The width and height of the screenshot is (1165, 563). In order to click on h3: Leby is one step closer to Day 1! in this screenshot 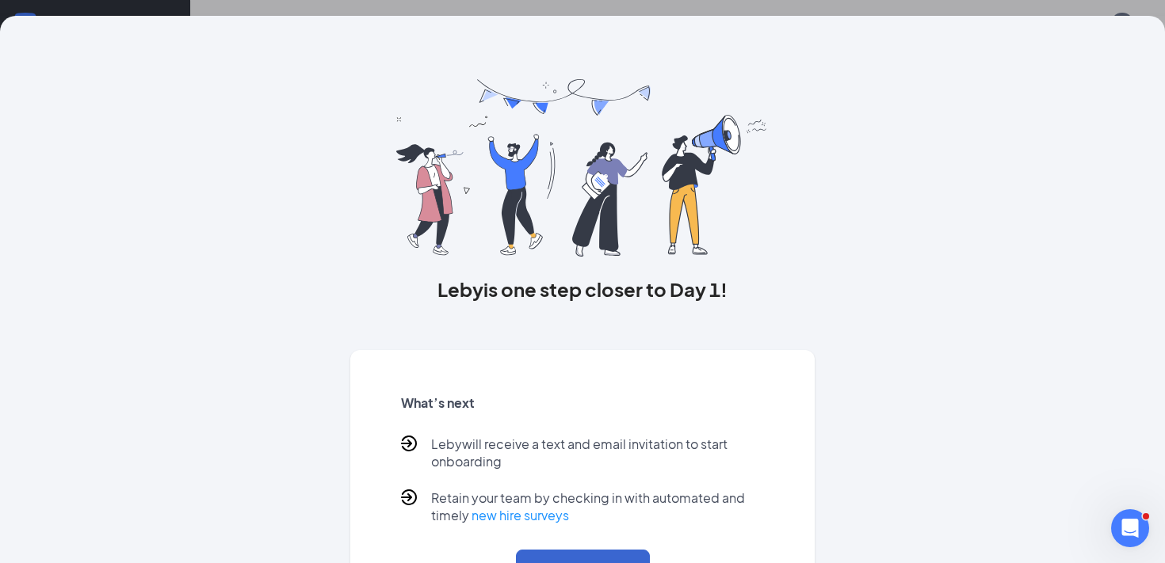, I will do `click(582, 289)`.